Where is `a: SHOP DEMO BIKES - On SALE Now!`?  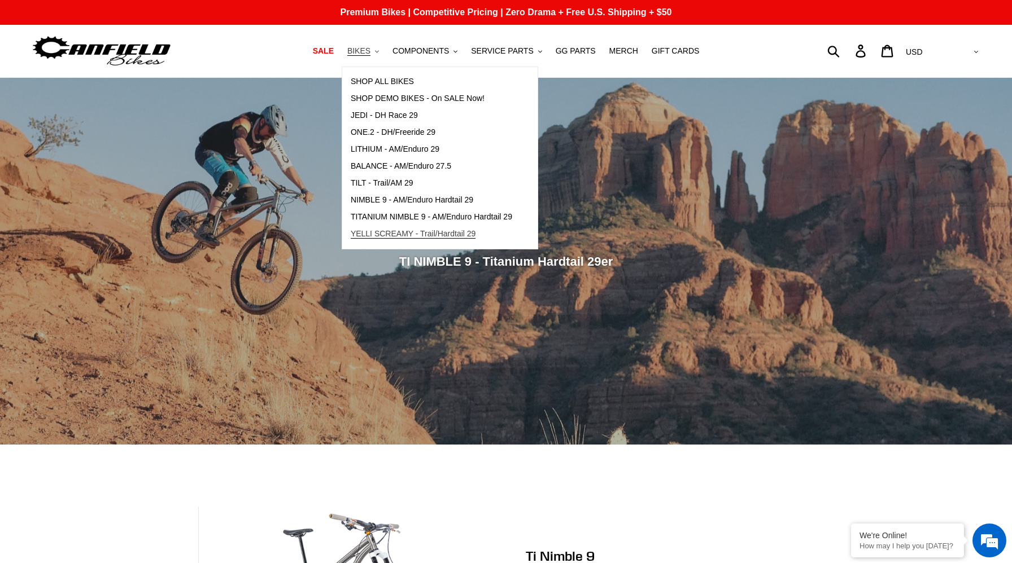 a: SHOP DEMO BIKES - On SALE Now! is located at coordinates (431, 99).